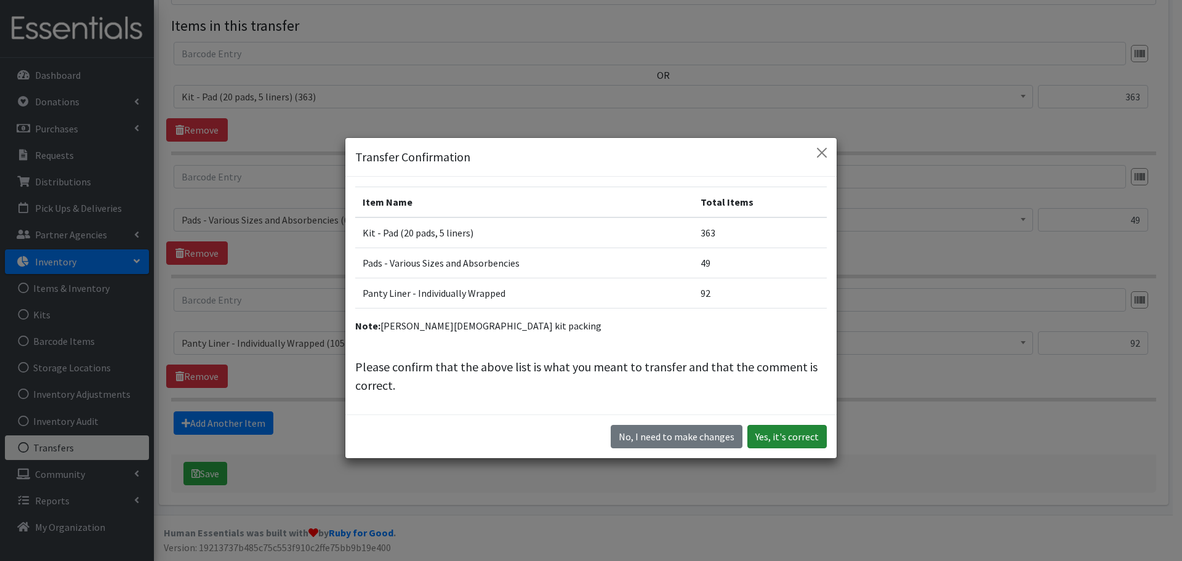 The width and height of the screenshot is (1182, 561). What do you see at coordinates (759, 262) in the screenshot?
I see `td: 49` at bounding box center [759, 262].